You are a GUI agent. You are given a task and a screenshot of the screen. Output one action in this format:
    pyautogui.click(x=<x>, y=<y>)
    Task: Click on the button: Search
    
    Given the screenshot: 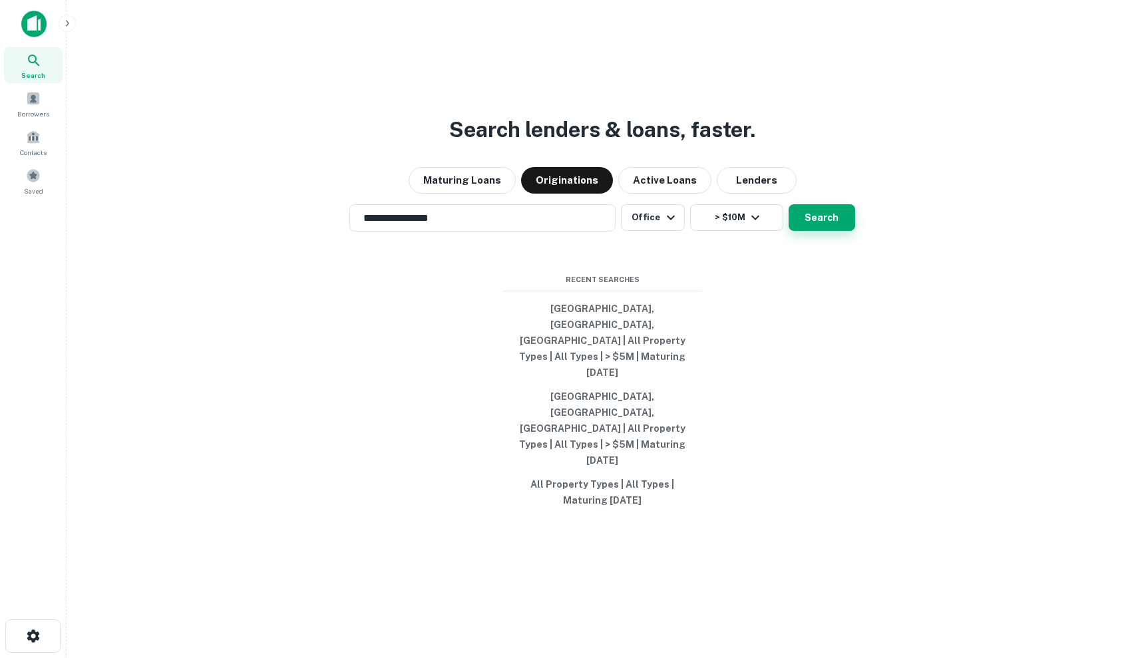 What is the action you would take?
    pyautogui.click(x=822, y=218)
    